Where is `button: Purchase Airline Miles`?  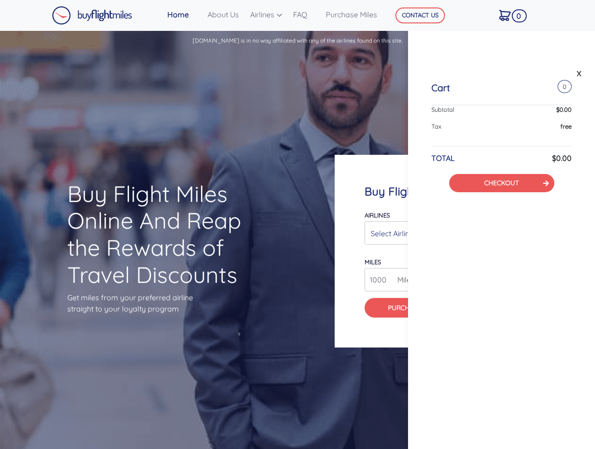 button: Purchase Airline Miles is located at coordinates (427, 308).